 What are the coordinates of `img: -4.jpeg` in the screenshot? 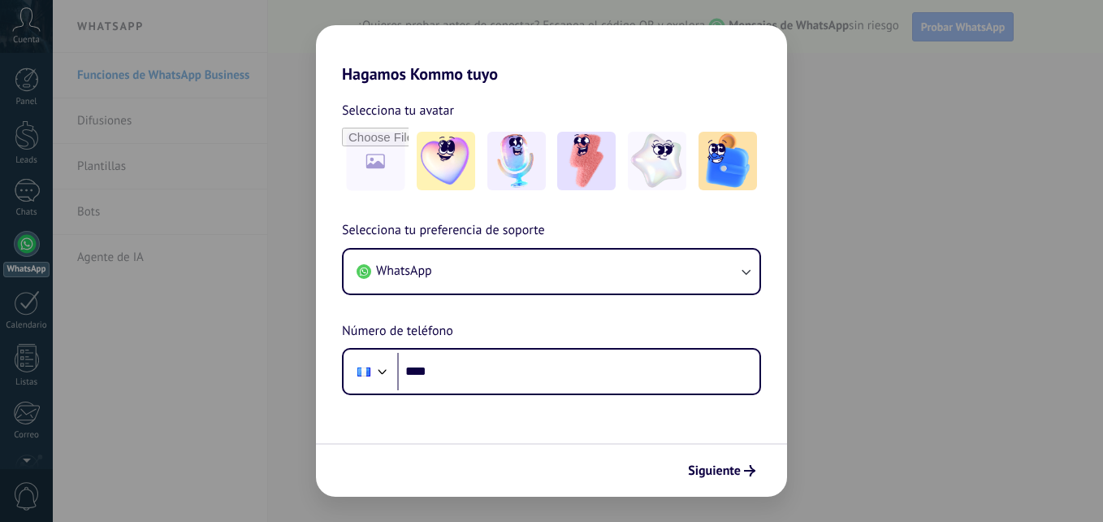 It's located at (657, 161).